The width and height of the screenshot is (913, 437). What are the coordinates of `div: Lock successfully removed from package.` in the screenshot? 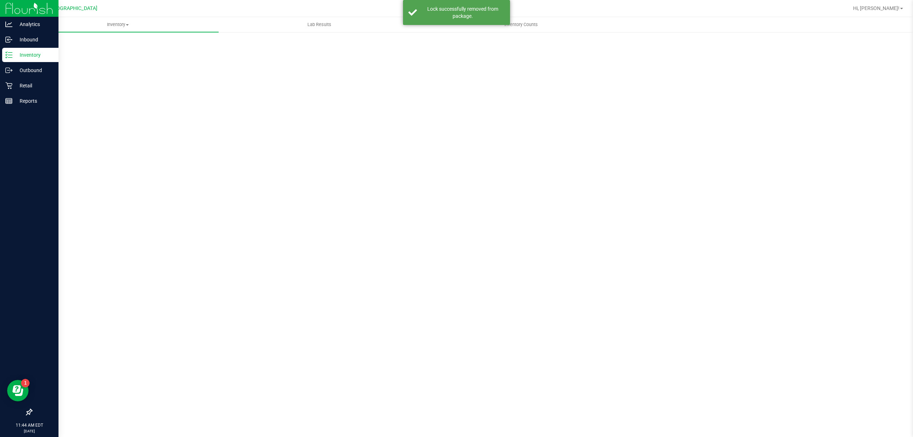 It's located at (462, 12).